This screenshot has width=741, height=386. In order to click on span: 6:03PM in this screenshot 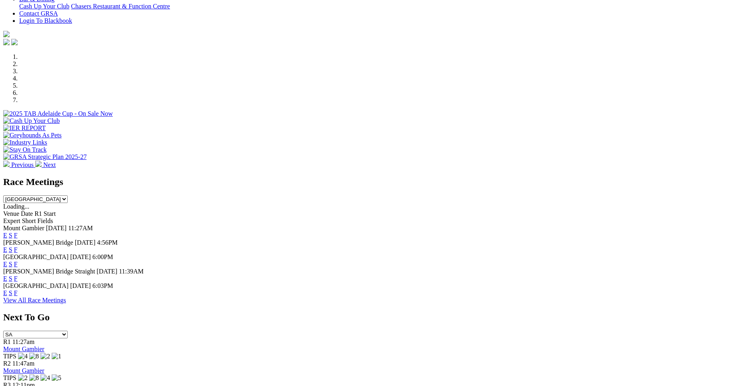, I will do `click(103, 286)`.